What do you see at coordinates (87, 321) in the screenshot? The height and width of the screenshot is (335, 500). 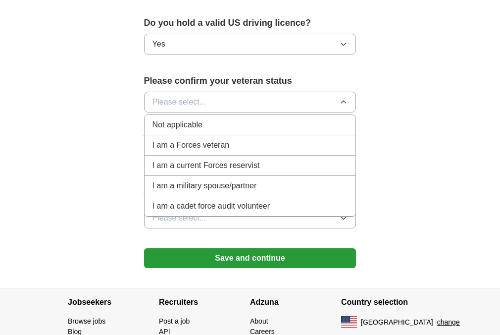 I see `a: Browse jobs` at bounding box center [87, 321].